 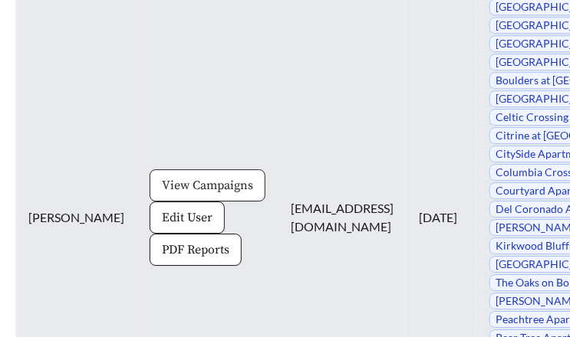 What do you see at coordinates (187, 218) in the screenshot?
I see `button: Edit User` at bounding box center [187, 218].